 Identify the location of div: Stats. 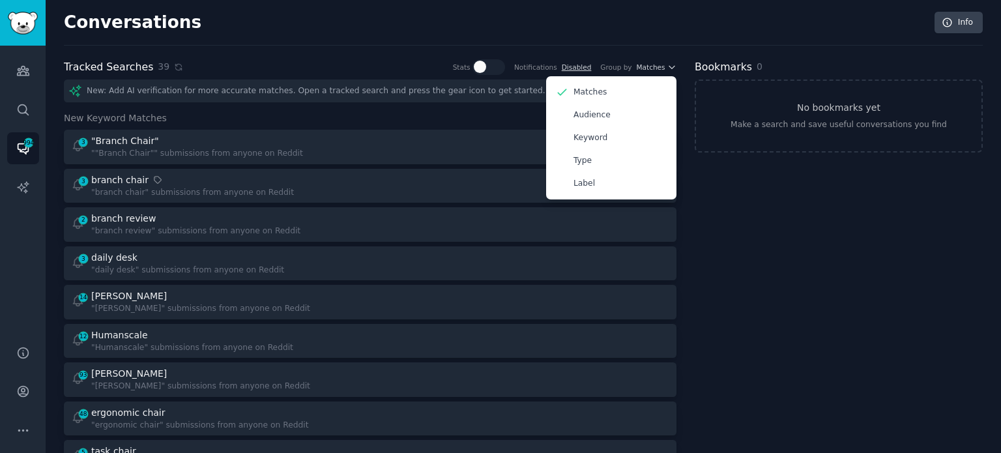
(462, 67).